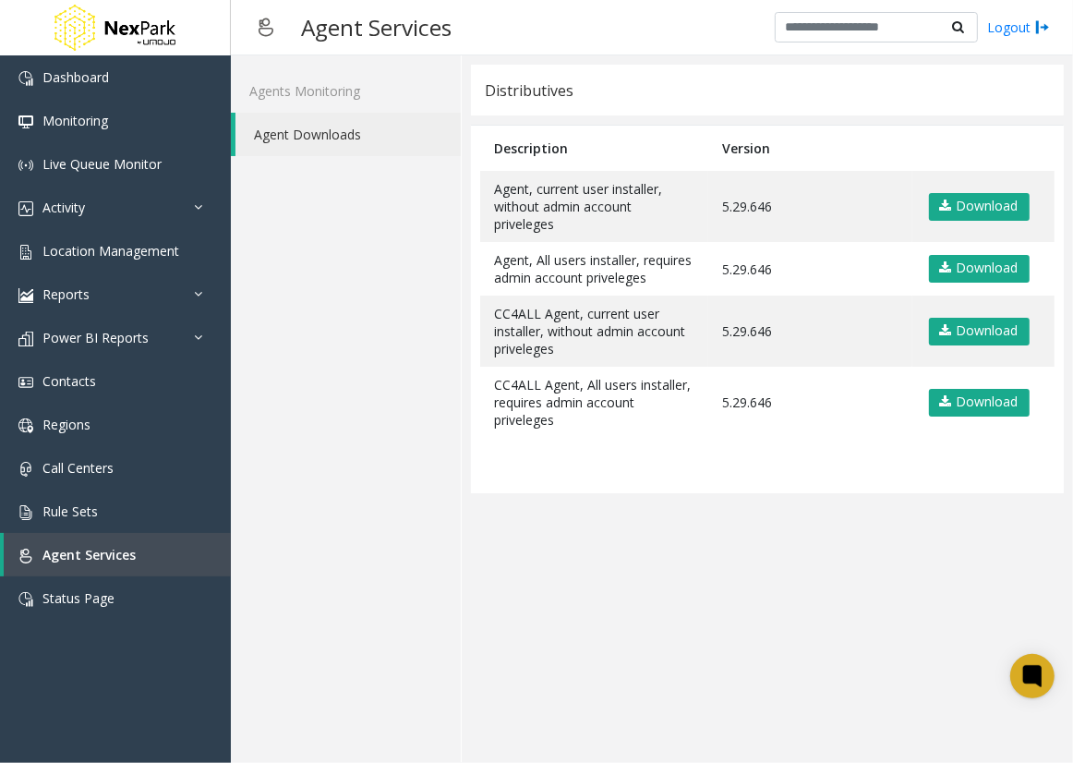 The width and height of the screenshot is (1073, 763). I want to click on img: logout, so click(1043, 27).